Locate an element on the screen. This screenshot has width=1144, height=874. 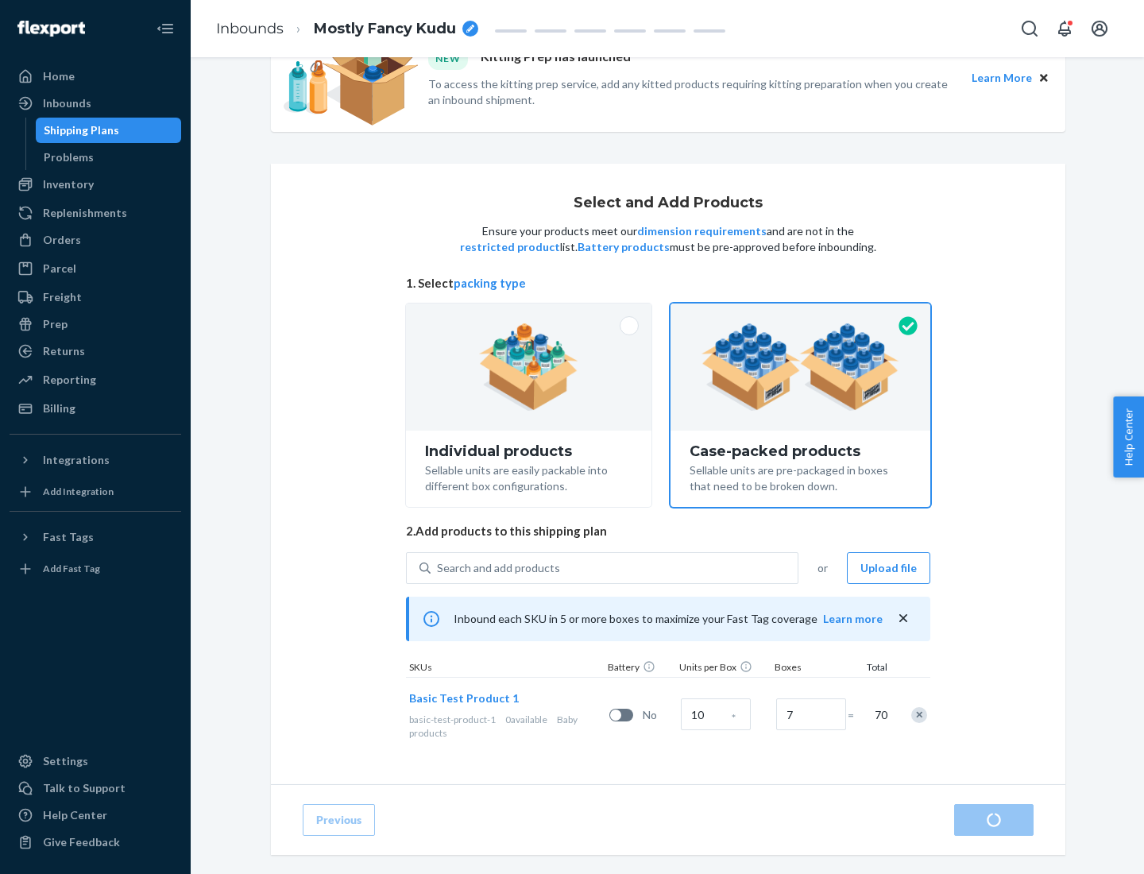
div: Total is located at coordinates (871, 668).